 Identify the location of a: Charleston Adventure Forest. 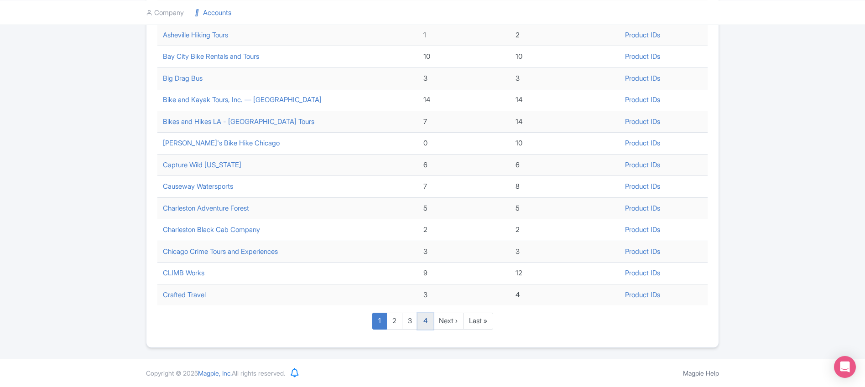
(206, 208).